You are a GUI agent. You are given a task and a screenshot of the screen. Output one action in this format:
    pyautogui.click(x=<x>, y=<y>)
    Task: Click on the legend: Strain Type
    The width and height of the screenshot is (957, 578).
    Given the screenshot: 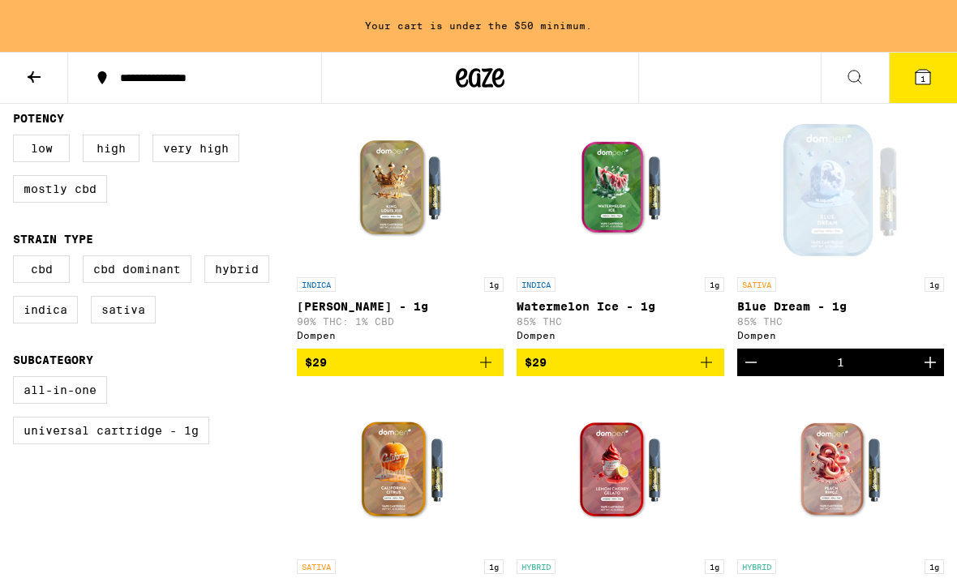 What is the action you would take?
    pyautogui.click(x=53, y=239)
    